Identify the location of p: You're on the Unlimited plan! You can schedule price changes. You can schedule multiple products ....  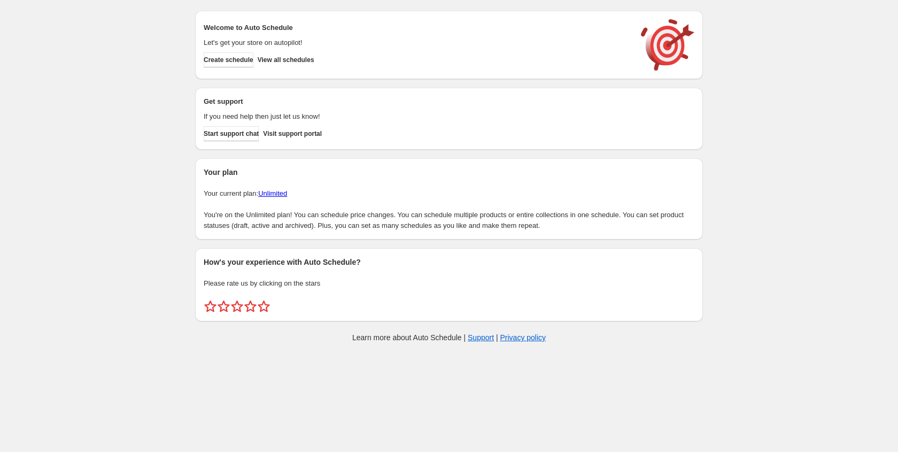
(449, 220).